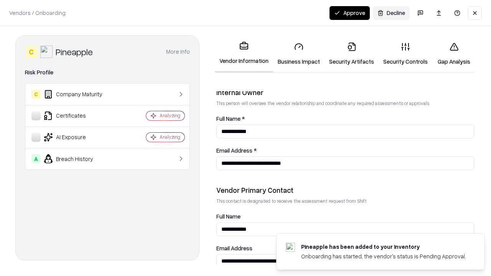 This screenshot has height=276, width=491. What do you see at coordinates (345, 201) in the screenshot?
I see `p: This contact is designated to receive the assessment request from Shift` at bounding box center [345, 201].